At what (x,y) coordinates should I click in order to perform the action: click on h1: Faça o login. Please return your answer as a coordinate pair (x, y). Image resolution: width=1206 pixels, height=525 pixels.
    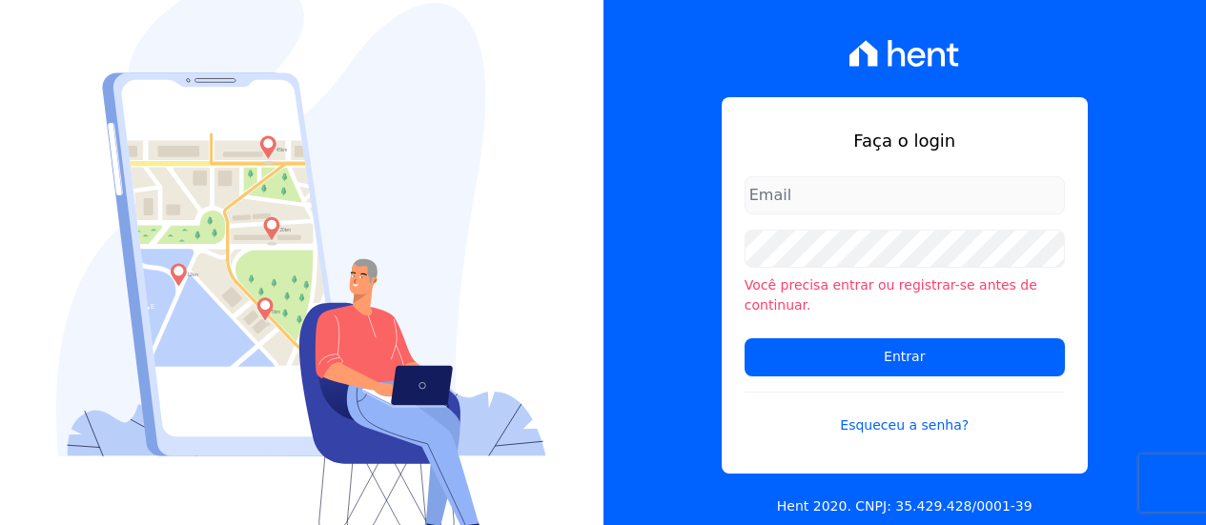
    Looking at the image, I should click on (905, 140).